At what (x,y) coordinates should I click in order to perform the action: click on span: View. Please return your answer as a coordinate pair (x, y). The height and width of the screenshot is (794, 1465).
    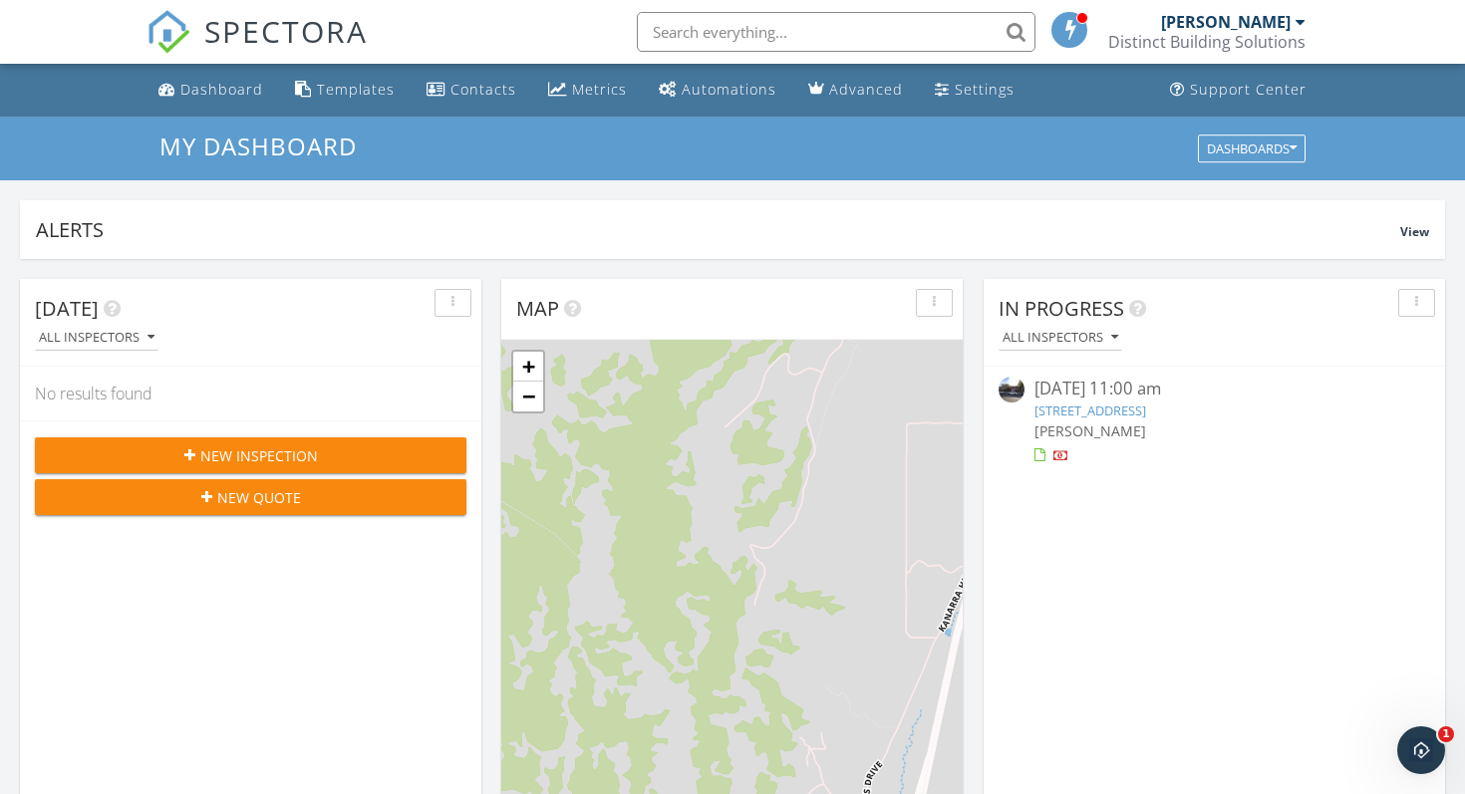
    Looking at the image, I should click on (1414, 231).